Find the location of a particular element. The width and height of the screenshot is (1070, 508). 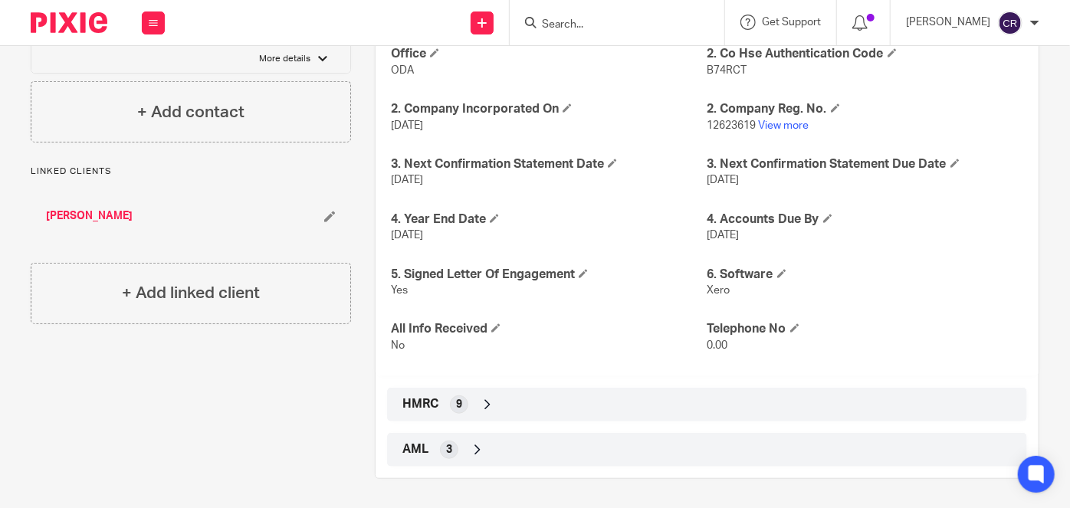

span: ODA is located at coordinates (402, 71).